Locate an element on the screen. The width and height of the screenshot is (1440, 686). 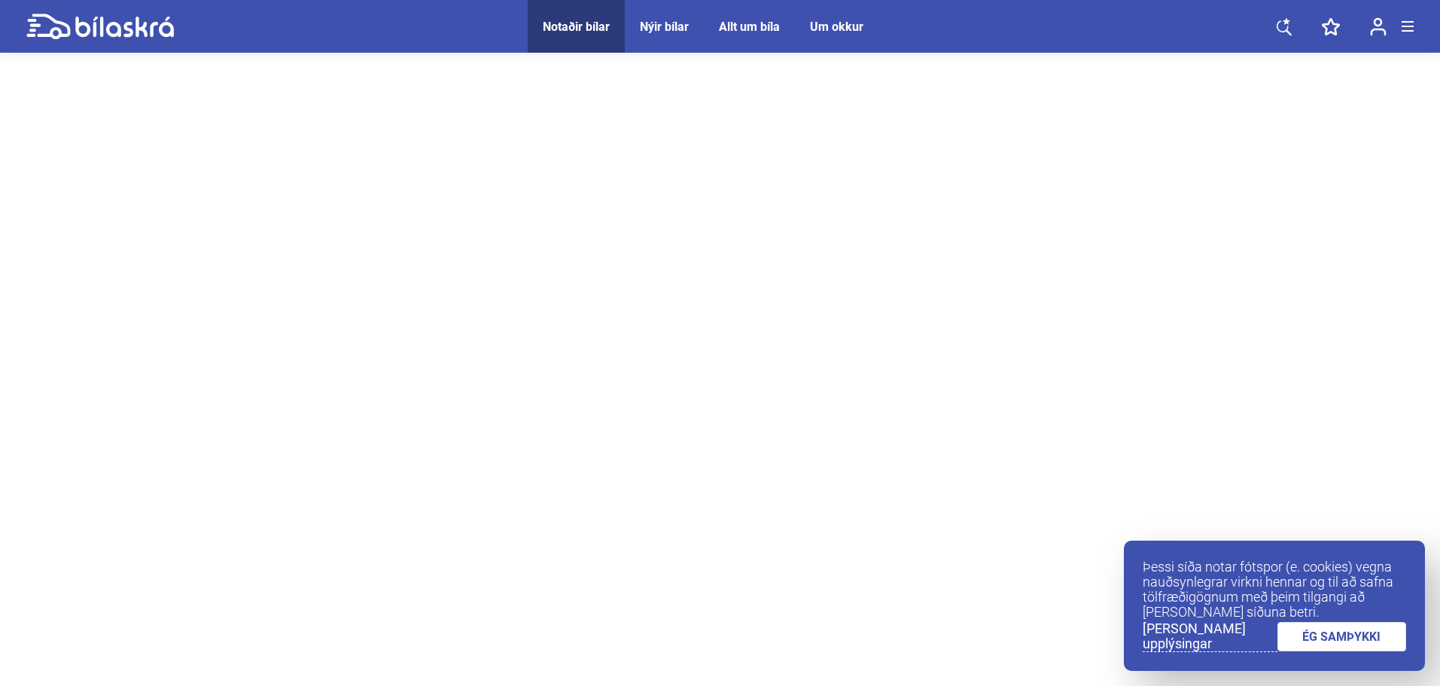
a: Um okkur is located at coordinates (836, 26).